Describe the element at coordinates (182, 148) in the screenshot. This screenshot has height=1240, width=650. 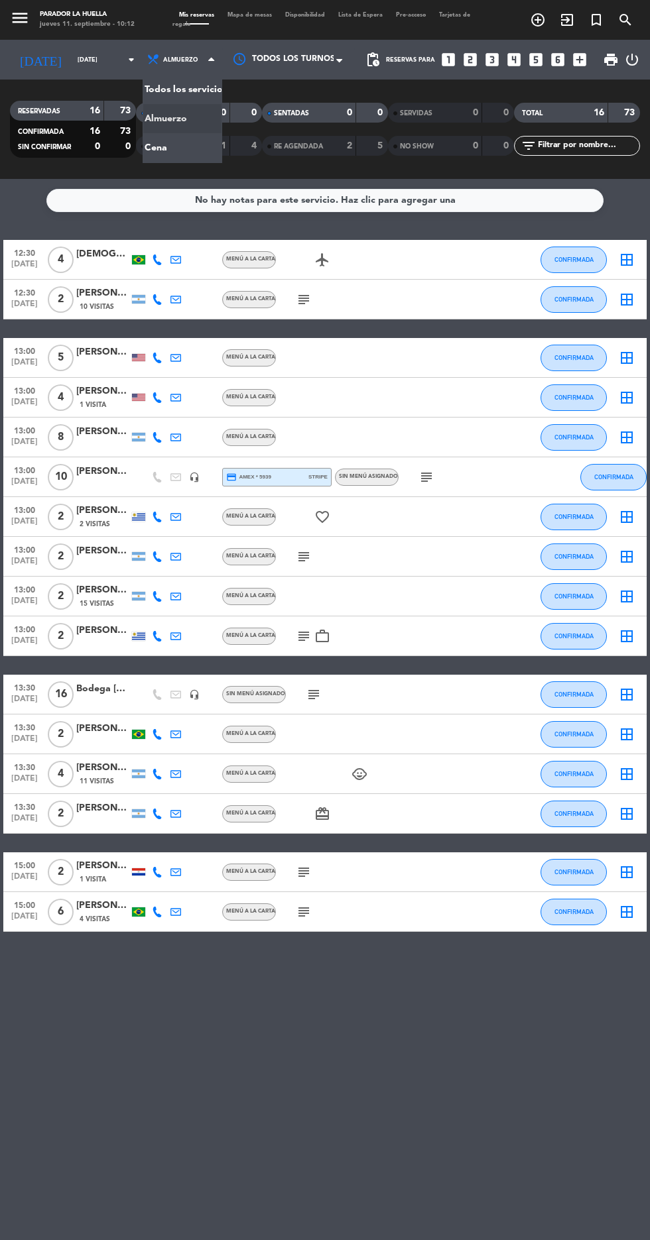
I see `a: Cena` at that location.